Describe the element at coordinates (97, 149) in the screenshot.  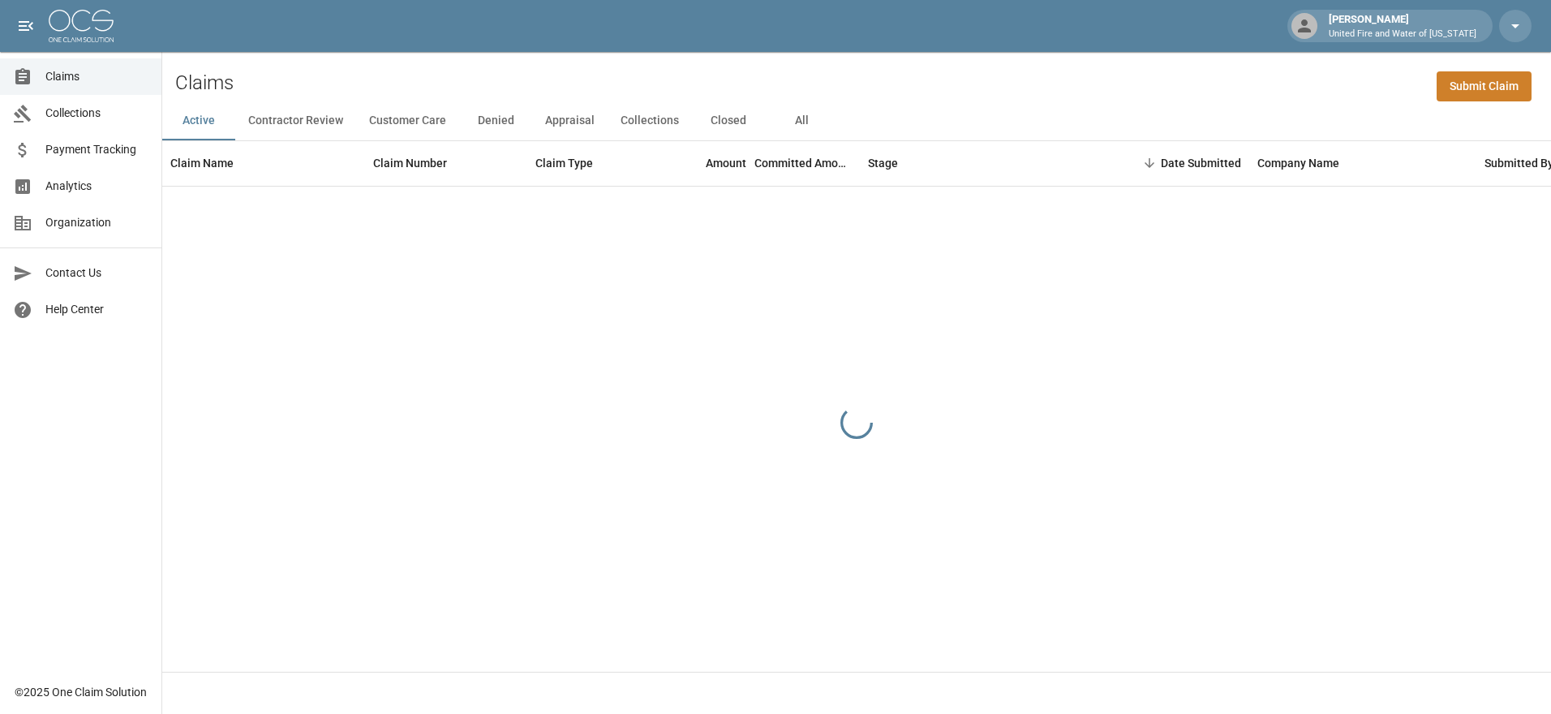
I see `span: Payment Tracking` at that location.